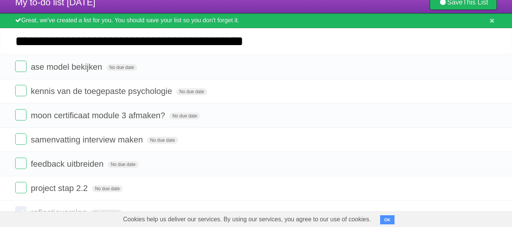 The height and width of the screenshot is (227, 512). I want to click on span: project stap 2.2, so click(60, 188).